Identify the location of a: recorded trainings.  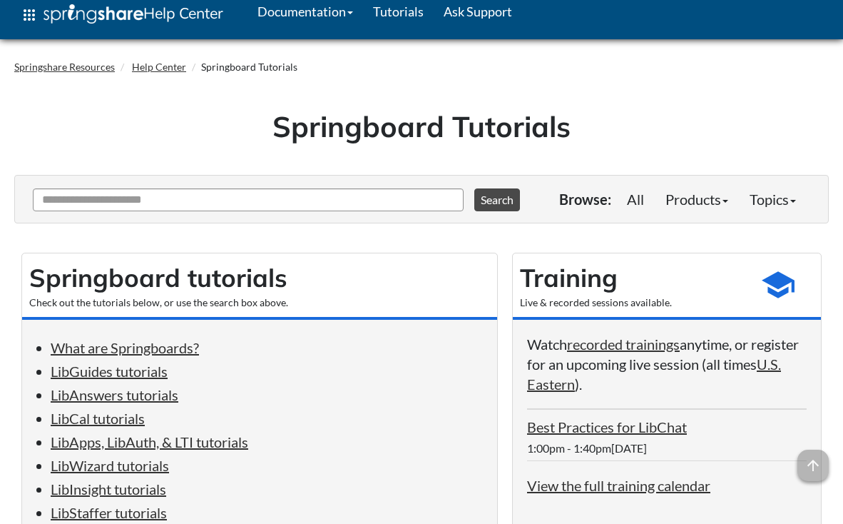
(624, 344).